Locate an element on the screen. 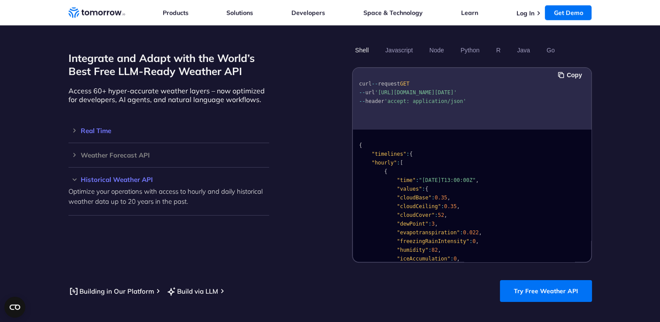  h3: Weather Forecast API is located at coordinates (169, 155).